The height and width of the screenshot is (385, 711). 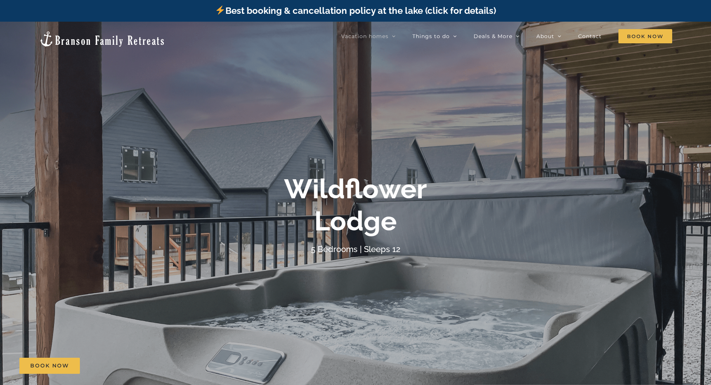 What do you see at coordinates (431, 36) in the screenshot?
I see `span: Things to do` at bounding box center [431, 36].